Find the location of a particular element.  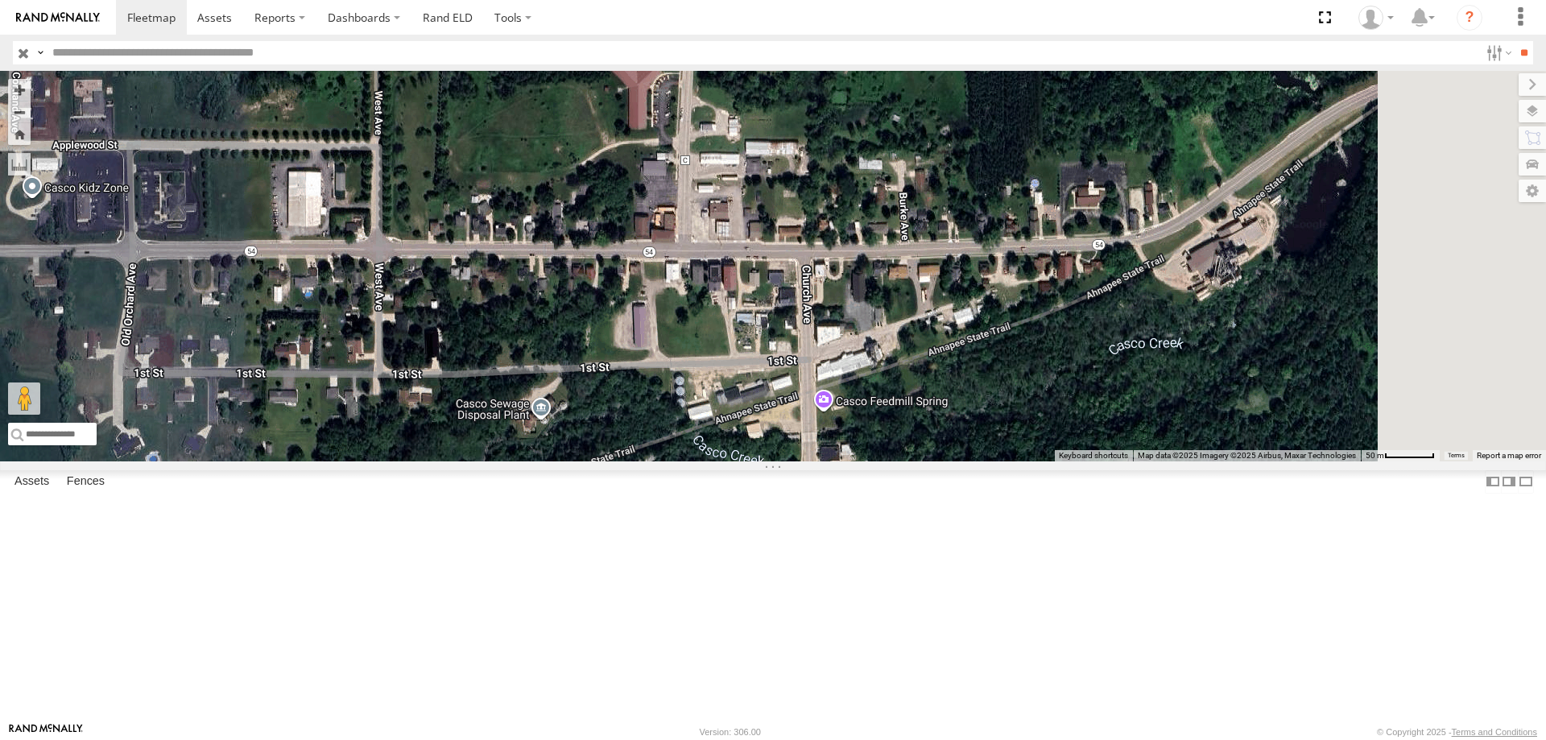

span: 50 m is located at coordinates (1375, 455).